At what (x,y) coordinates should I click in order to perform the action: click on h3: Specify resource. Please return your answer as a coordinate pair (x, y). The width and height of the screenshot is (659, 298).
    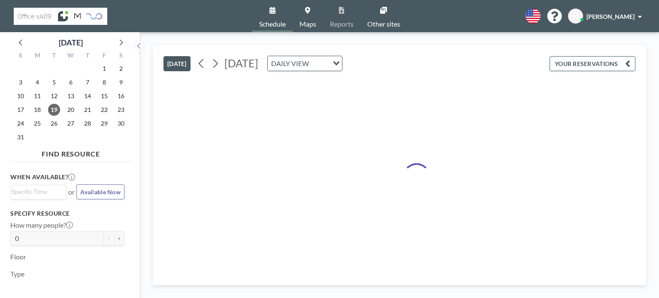
    Looking at the image, I should click on (67, 214).